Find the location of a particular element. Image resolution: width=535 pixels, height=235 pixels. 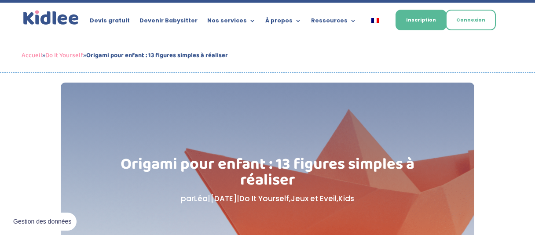

a: Kids is located at coordinates (346, 199).